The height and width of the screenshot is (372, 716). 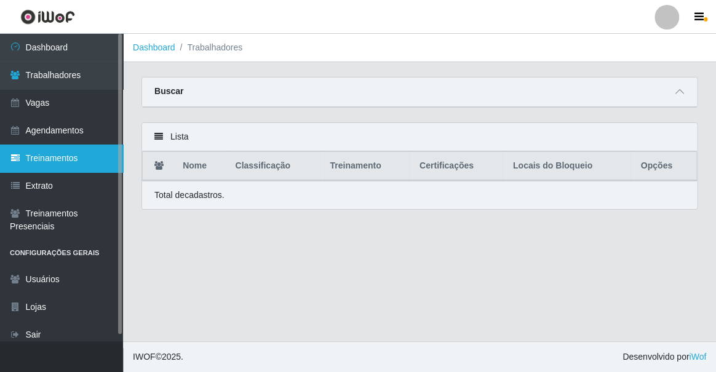 What do you see at coordinates (664, 357) in the screenshot?
I see `span: Desenvolvido por` at bounding box center [664, 357].